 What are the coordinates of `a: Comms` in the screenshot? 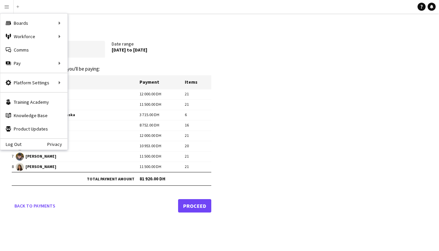 It's located at (34, 50).